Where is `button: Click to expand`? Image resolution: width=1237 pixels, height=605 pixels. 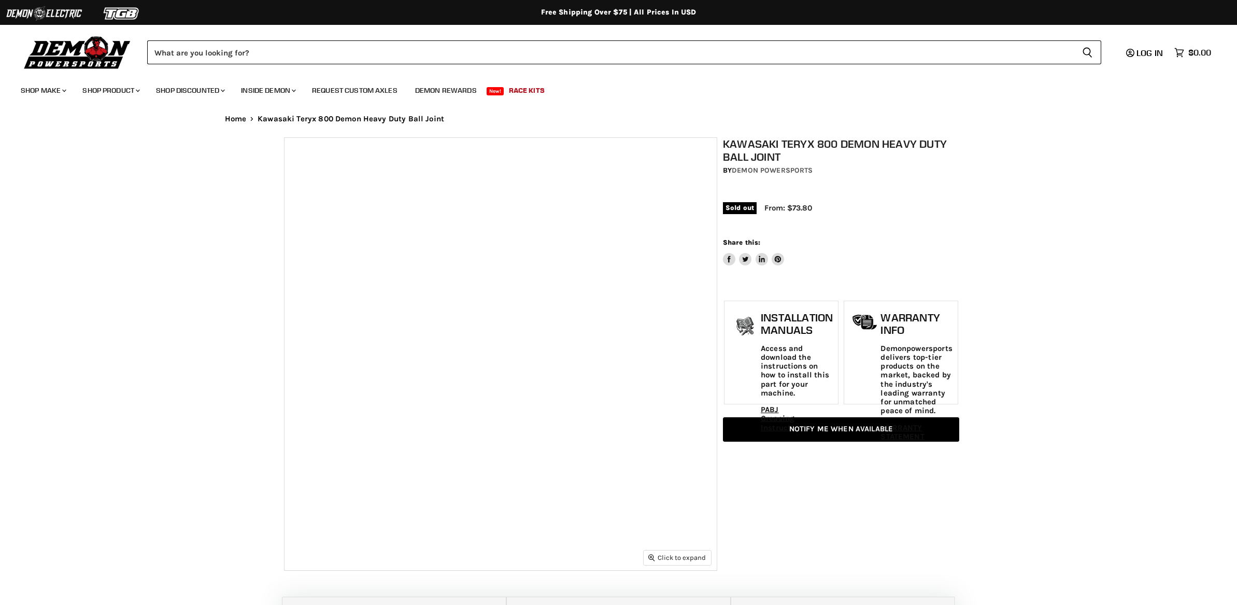
button: Click to expand is located at coordinates (678, 557).